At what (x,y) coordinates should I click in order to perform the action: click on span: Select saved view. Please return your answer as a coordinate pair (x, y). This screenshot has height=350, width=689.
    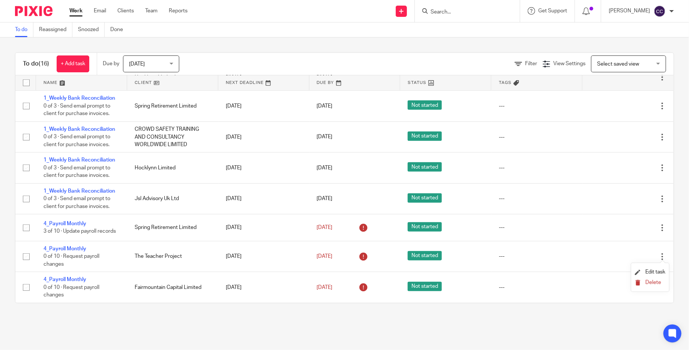
    Looking at the image, I should click on (618, 64).